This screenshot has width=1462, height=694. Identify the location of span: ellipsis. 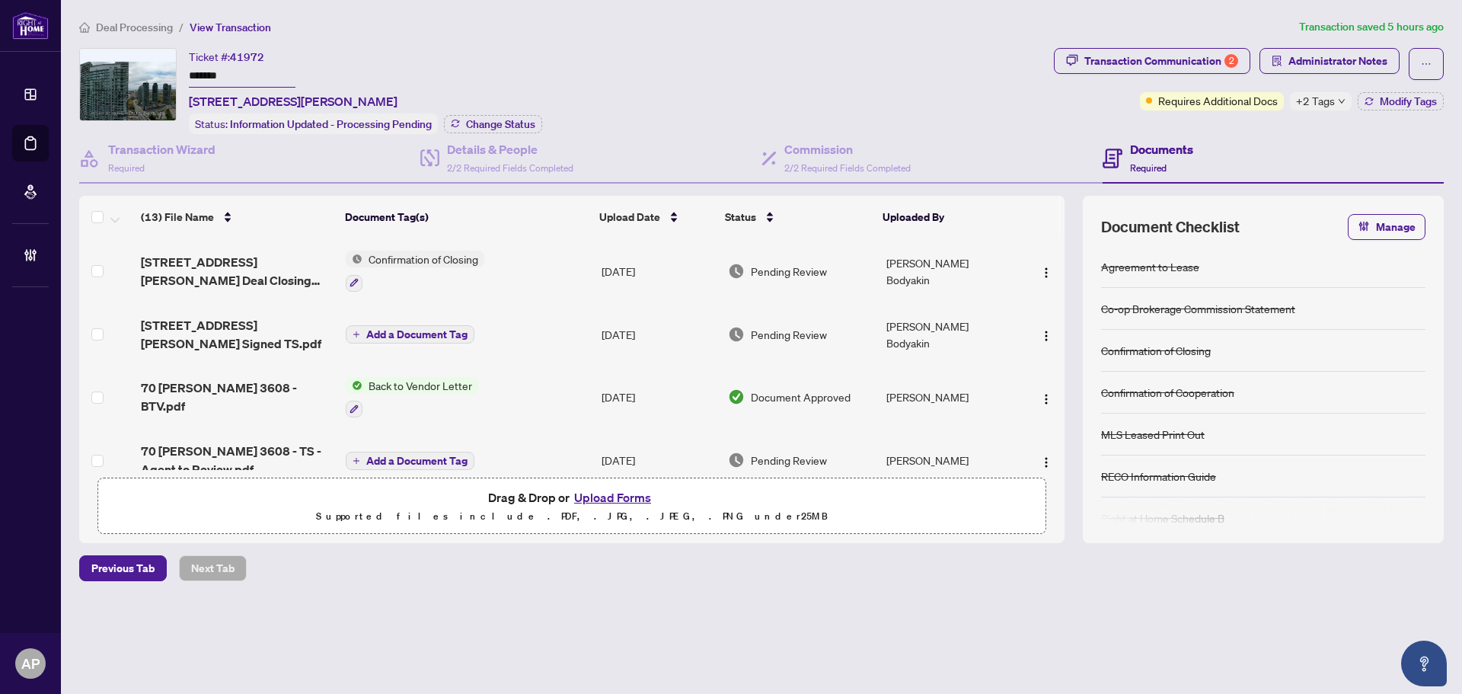
(1427, 64).